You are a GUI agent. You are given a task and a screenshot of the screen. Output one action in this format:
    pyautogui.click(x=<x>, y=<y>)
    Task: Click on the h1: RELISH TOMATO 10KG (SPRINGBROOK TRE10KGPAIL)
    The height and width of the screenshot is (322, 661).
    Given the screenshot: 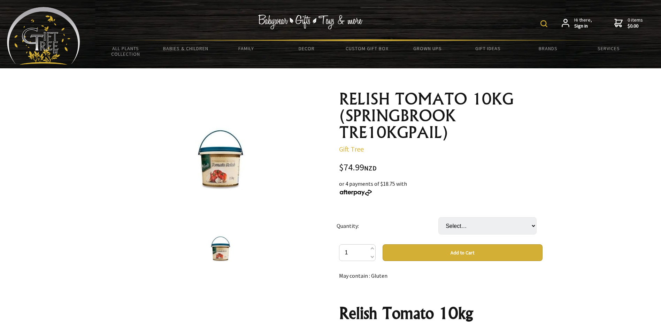 What is the action you would take?
    pyautogui.click(x=441, y=116)
    